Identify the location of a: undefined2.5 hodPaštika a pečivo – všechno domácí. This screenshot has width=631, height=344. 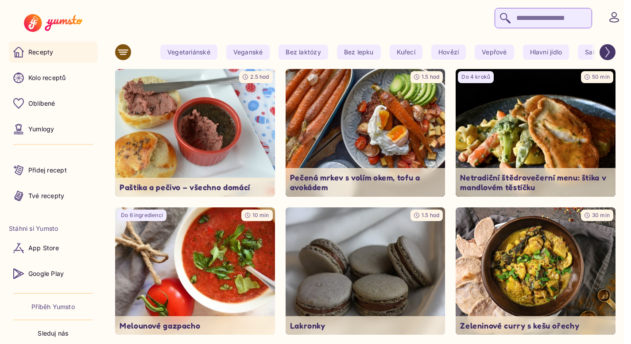
(195, 133).